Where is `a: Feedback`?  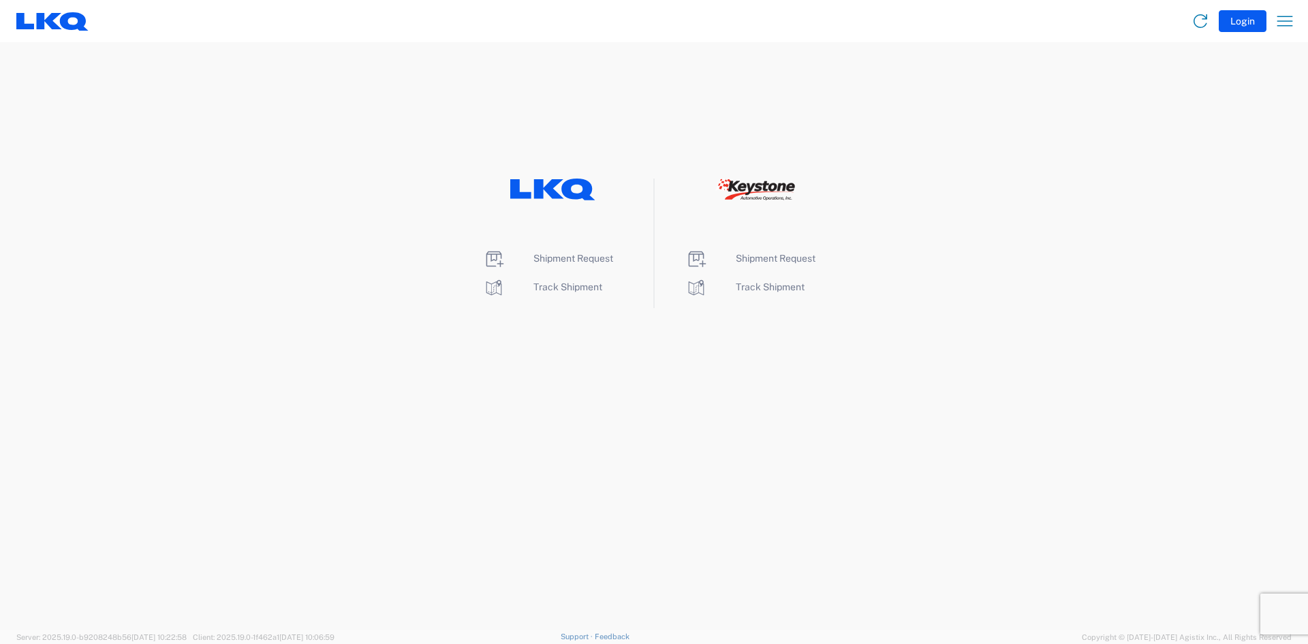 a: Feedback is located at coordinates (612, 636).